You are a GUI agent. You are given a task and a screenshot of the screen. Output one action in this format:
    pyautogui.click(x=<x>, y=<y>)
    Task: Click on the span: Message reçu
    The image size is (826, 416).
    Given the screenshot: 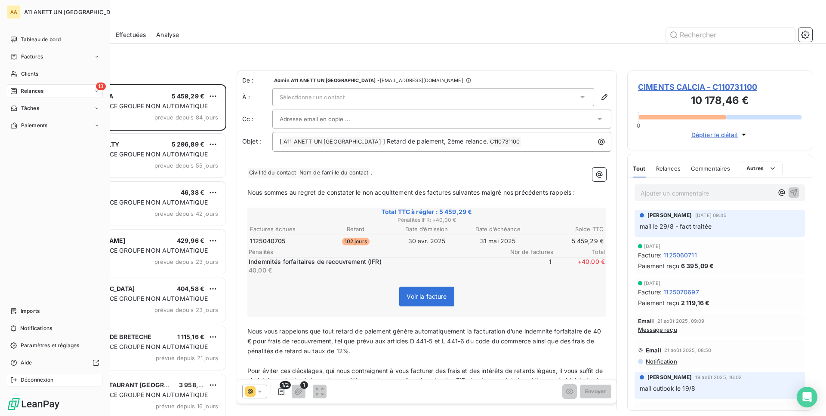 What is the action you would take?
    pyautogui.click(x=657, y=330)
    